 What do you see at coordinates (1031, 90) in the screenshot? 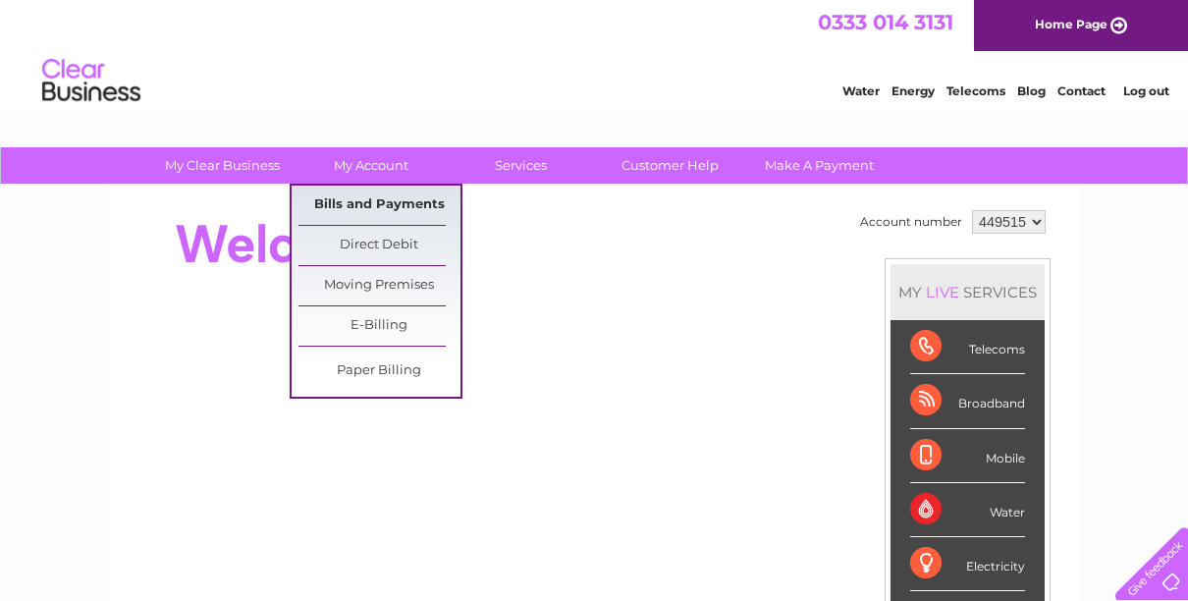
I see `a: Blog` at bounding box center [1031, 90].